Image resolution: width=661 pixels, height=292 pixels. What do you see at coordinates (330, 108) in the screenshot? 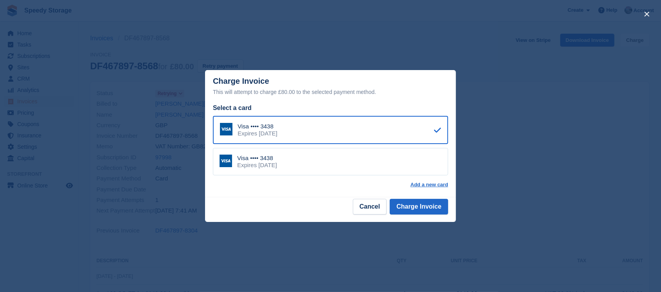
I see `div: Select a card` at bounding box center [330, 108].